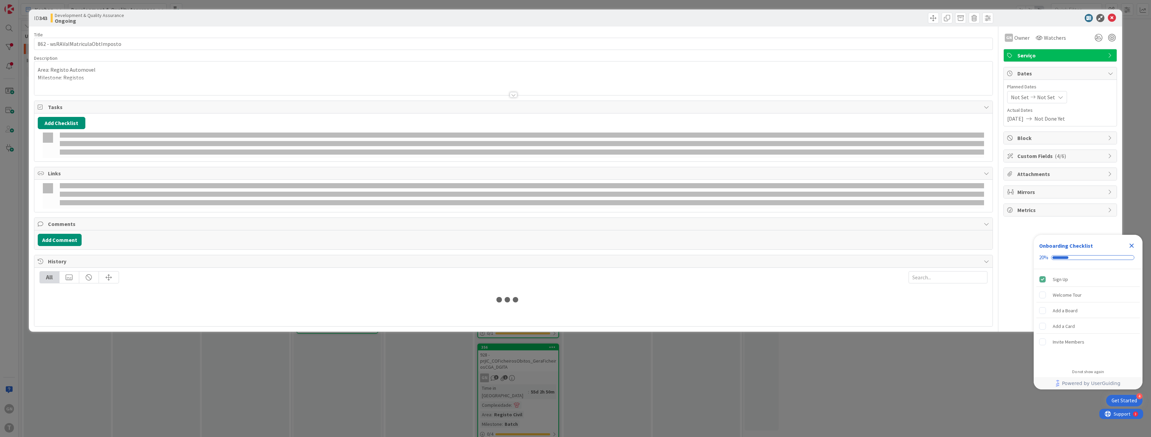 This screenshot has width=1151, height=437. Describe the element at coordinates (1088, 326) in the screenshot. I see `div: Add a Card is incomplete.` at that location.